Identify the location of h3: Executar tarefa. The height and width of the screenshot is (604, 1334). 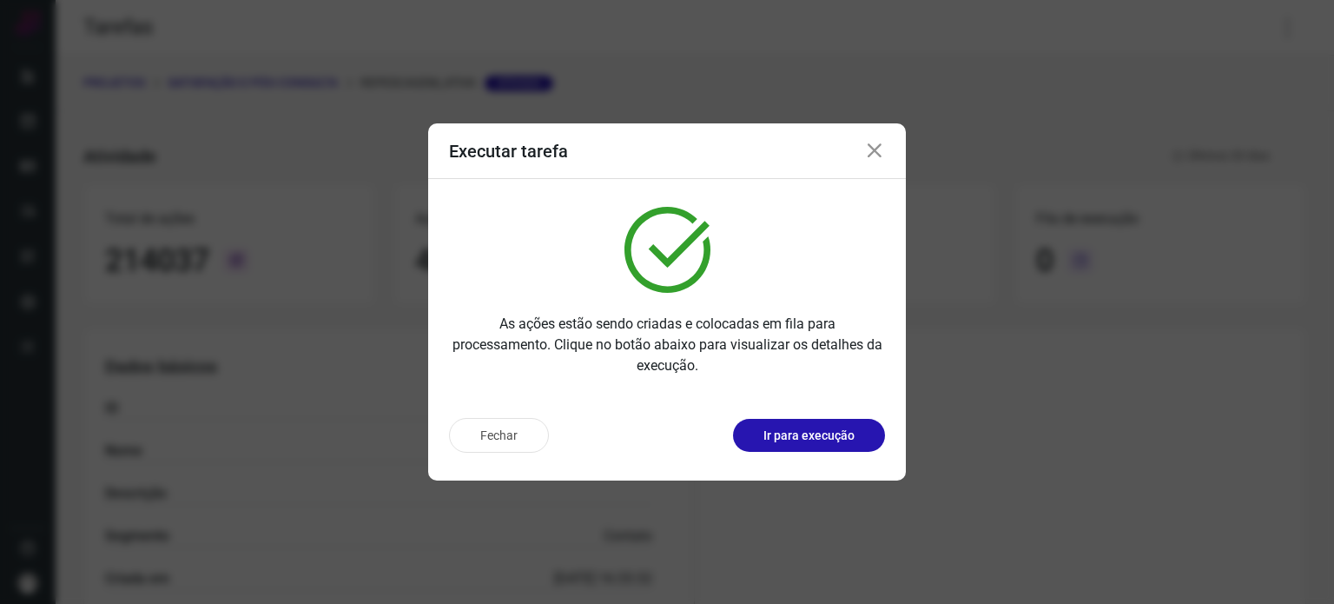
(508, 151).